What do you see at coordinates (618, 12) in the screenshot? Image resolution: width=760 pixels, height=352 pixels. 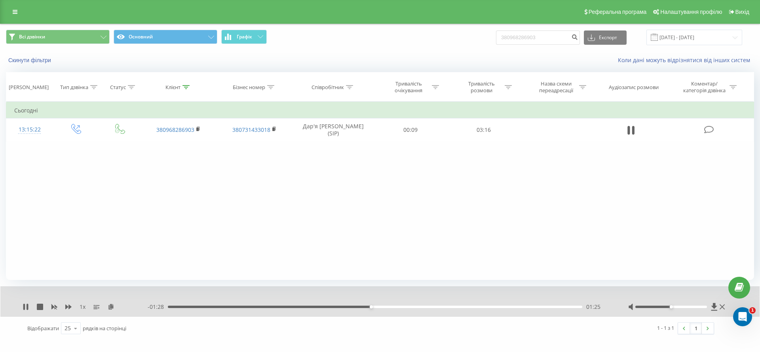 I see `span: Реферальна програма` at bounding box center [618, 12].